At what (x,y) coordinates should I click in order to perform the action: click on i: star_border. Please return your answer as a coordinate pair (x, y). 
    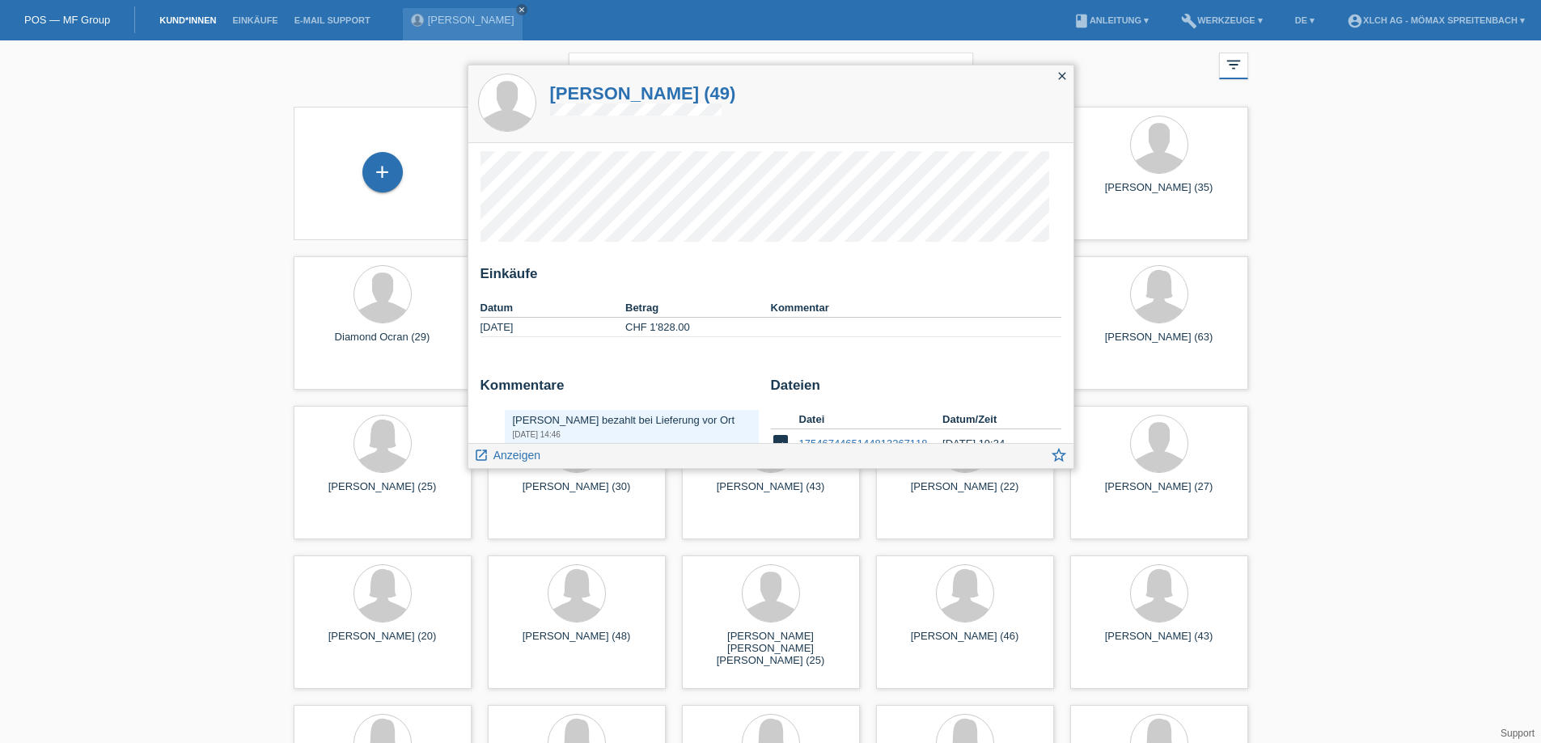
    Looking at the image, I should click on (1059, 455).